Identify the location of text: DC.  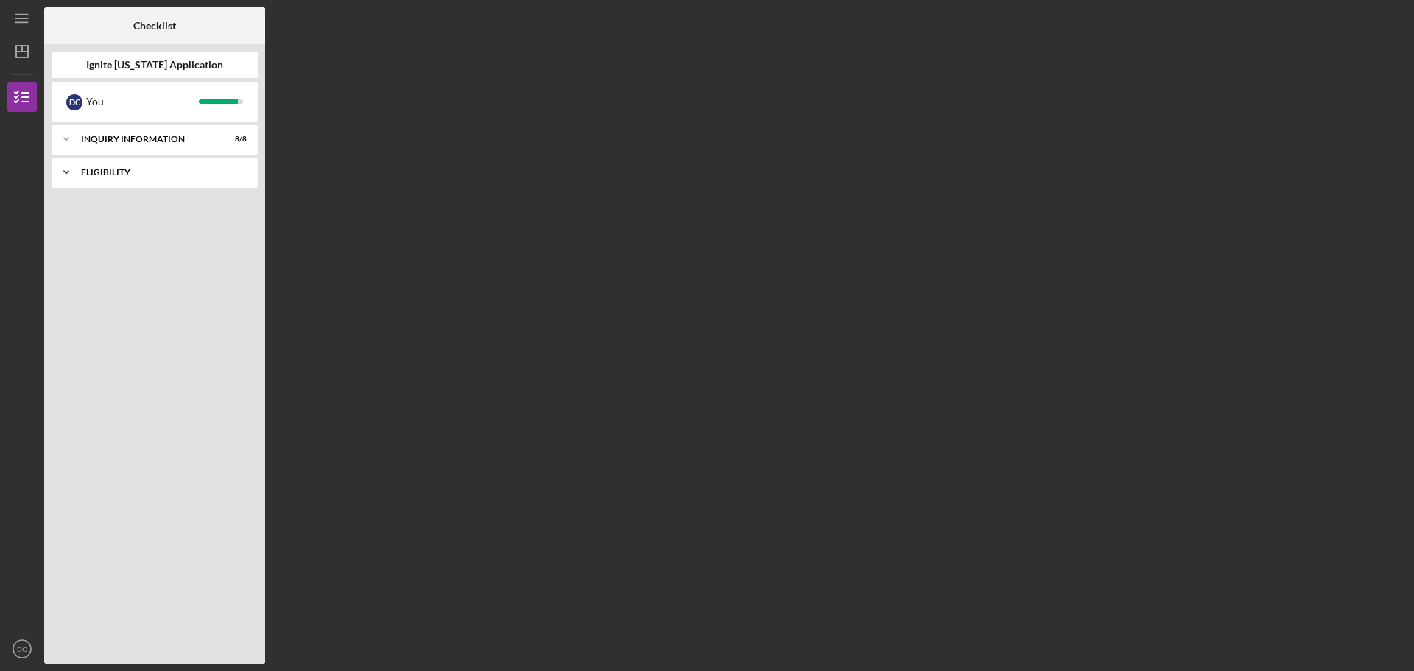
(22, 649).